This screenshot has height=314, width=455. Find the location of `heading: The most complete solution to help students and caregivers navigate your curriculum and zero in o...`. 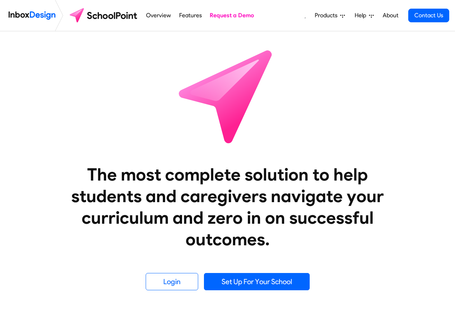

heading: The most complete solution to help students and caregivers navigate your curriculum and zero in o... is located at coordinates (228, 207).